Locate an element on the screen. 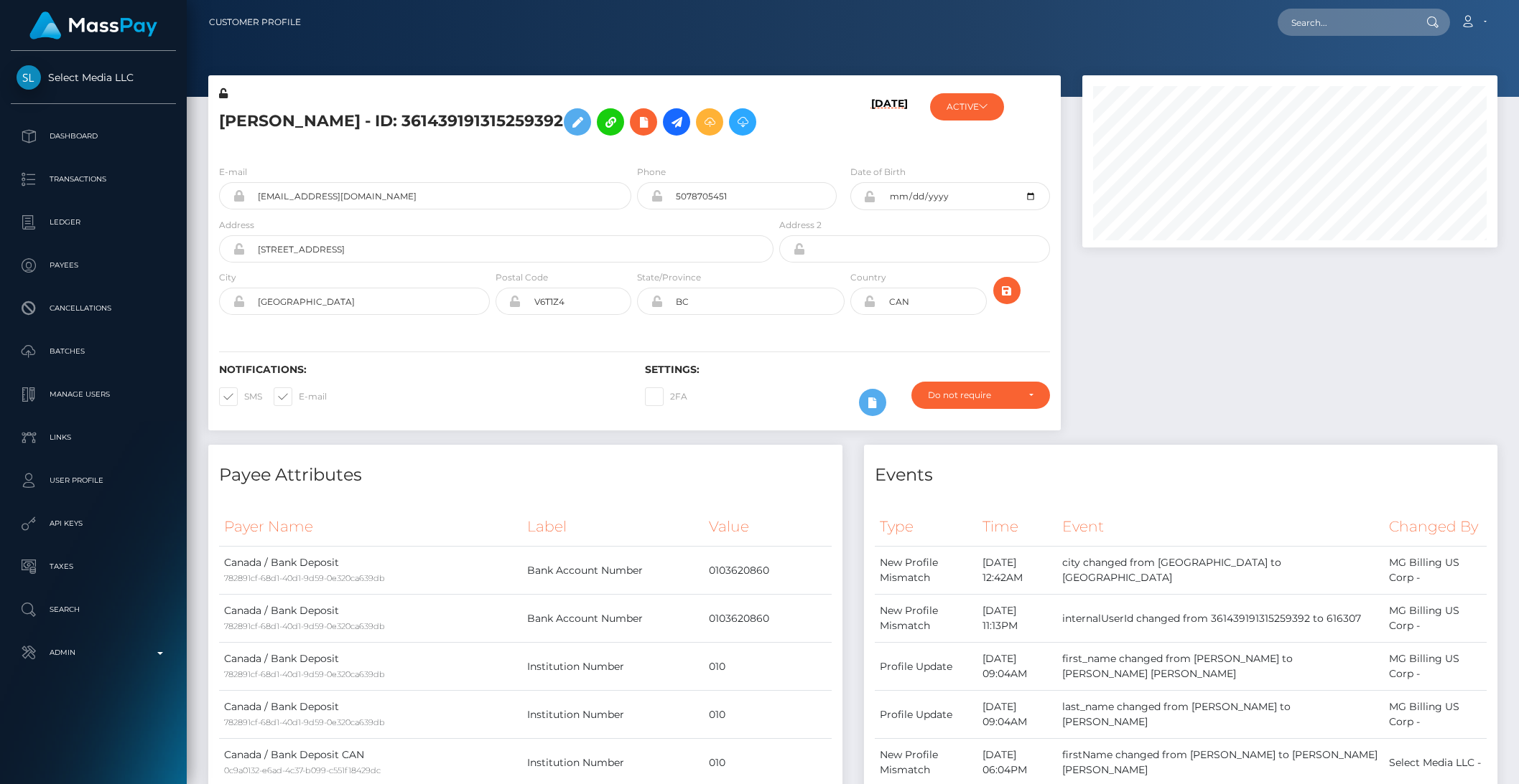 The width and height of the screenshot is (1519, 784). small: 0c9a0132-e6ad-4c37-b099-c551f18429dc is located at coordinates (302, 771).